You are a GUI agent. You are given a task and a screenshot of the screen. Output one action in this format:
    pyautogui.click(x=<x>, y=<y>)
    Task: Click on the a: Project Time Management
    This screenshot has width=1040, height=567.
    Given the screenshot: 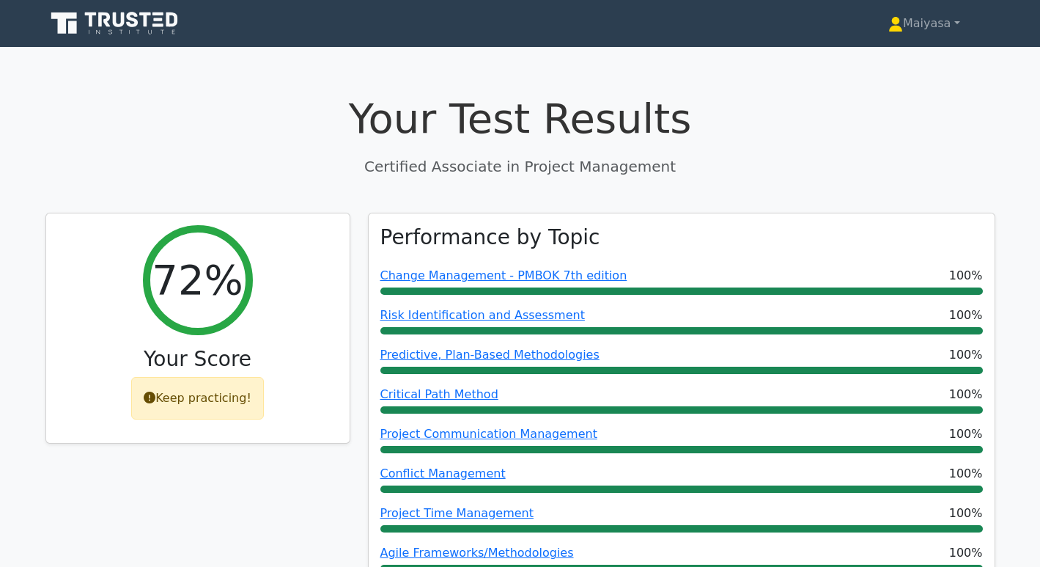 What is the action you would take?
    pyautogui.click(x=457, y=512)
    